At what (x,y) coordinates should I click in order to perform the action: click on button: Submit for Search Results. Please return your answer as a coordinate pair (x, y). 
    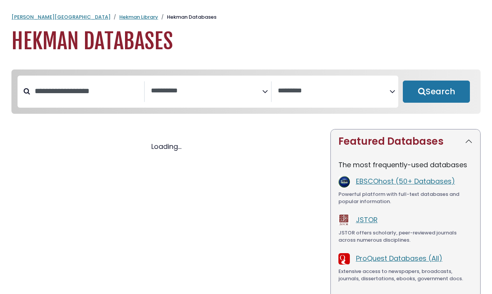
    Looking at the image, I should click on (437, 92).